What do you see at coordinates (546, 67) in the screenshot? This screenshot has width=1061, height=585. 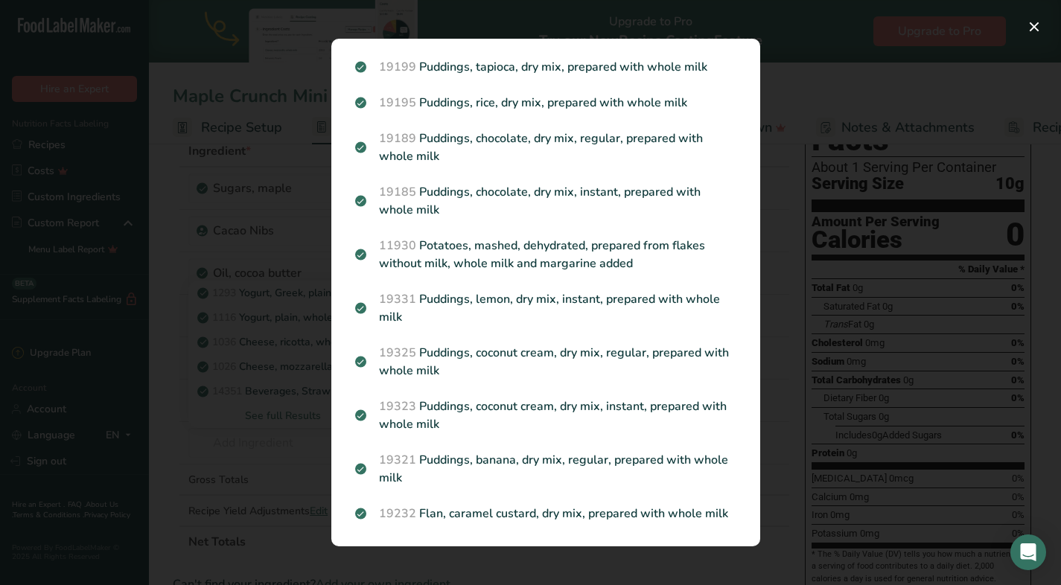 I see `p: Puddings, tapioca, dry mix, prepared with whole milk` at bounding box center [546, 67].